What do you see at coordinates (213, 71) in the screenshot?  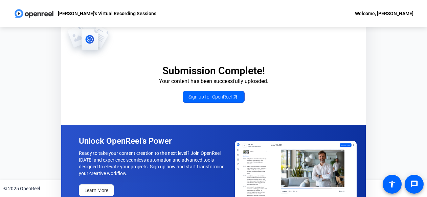 I see `p: Submission Complete!` at bounding box center [213, 71].